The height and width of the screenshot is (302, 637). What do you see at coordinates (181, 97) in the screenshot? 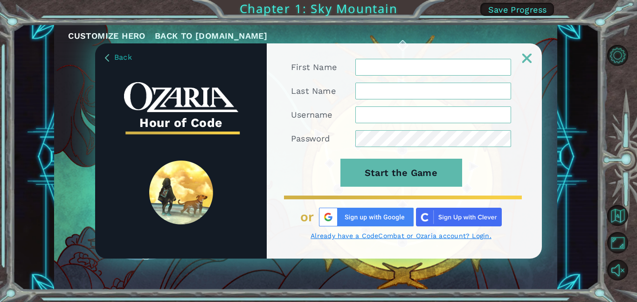
I see `img: whiteOzariaWordmark.png` at bounding box center [181, 97].